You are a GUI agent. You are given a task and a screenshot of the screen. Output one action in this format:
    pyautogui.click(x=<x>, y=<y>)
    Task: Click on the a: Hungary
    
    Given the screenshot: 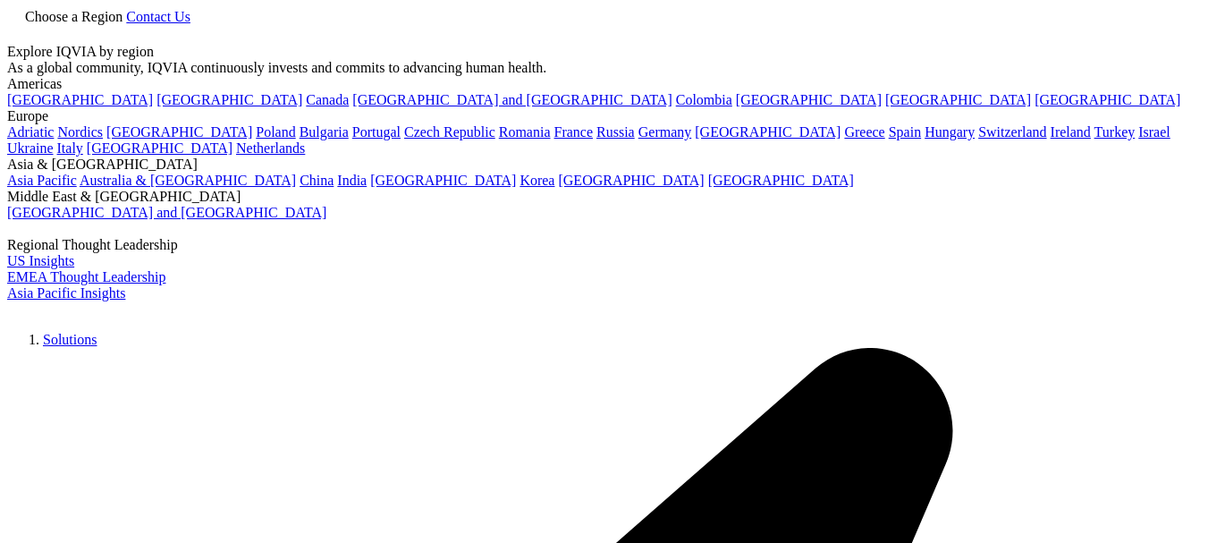 What is the action you would take?
    pyautogui.click(x=949, y=131)
    